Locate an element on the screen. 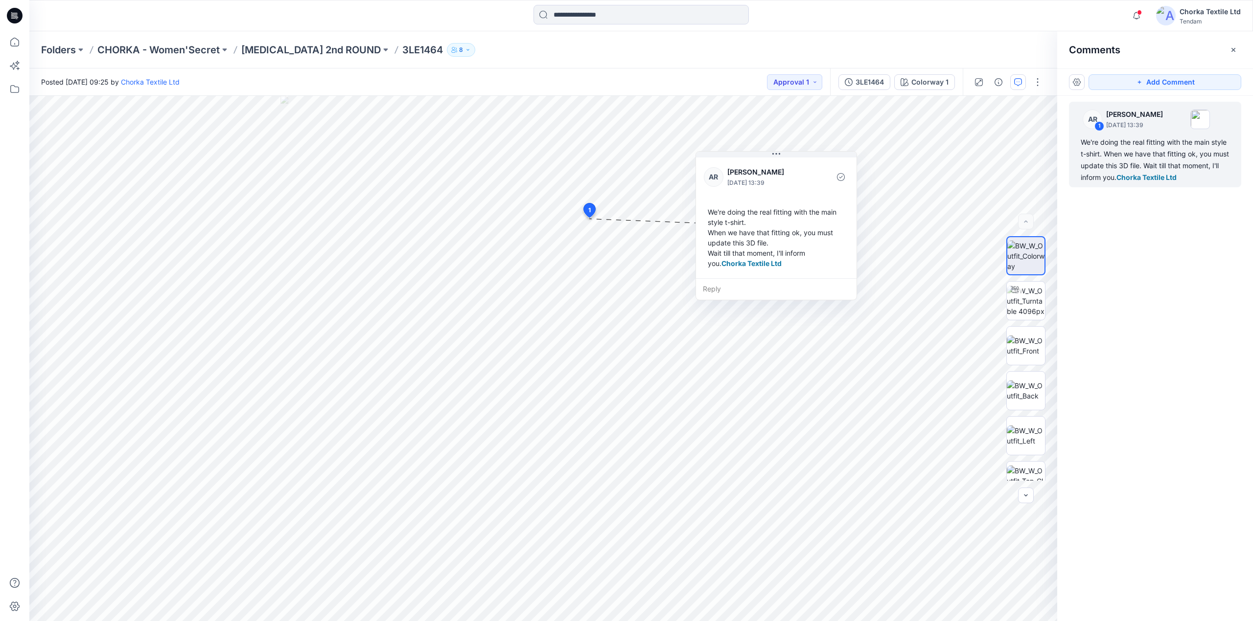 This screenshot has width=1253, height=621. img: BW_W_Outfit_Back is located at coordinates (1026, 391).